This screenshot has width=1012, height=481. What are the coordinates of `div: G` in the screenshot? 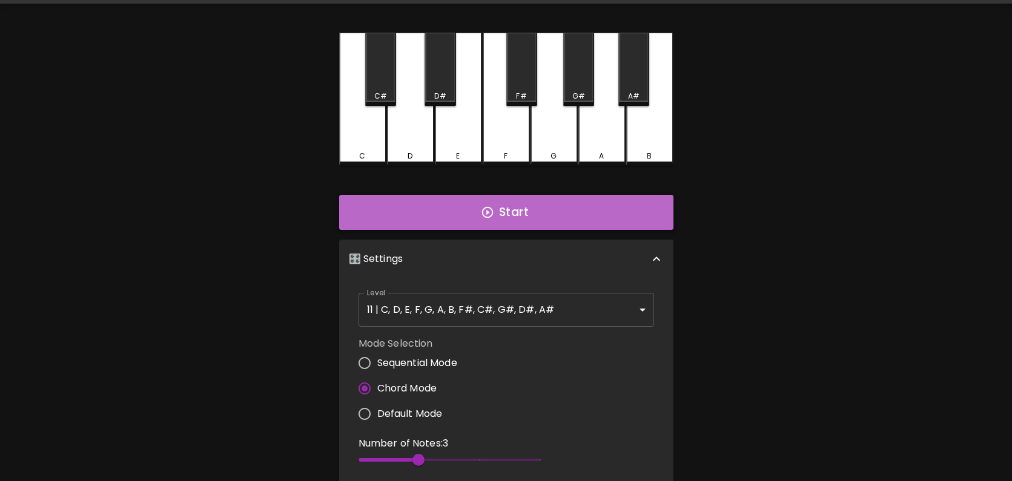 It's located at (553, 156).